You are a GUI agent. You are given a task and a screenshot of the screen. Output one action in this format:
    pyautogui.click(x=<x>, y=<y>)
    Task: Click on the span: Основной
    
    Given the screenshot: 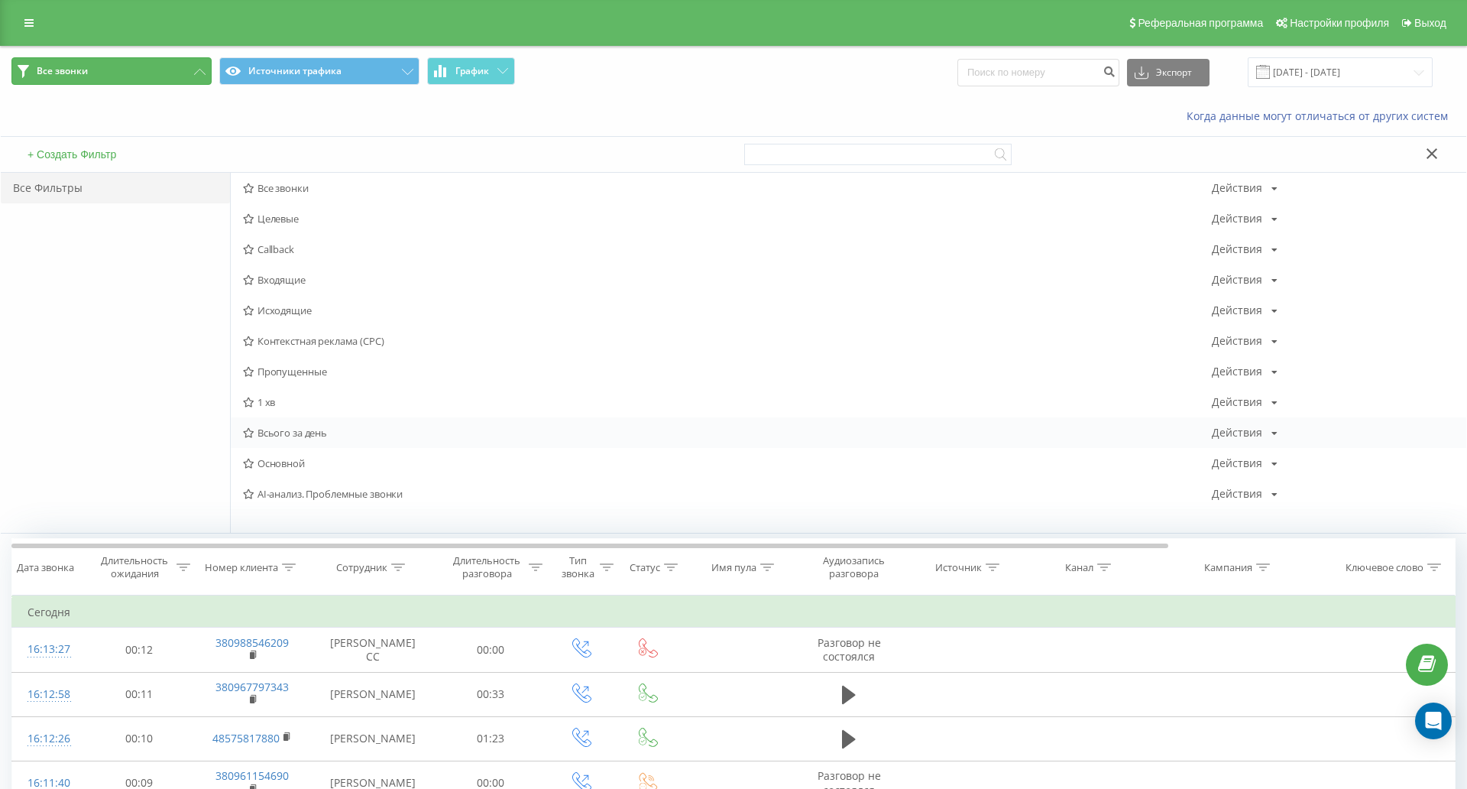 What is the action you would take?
    pyautogui.click(x=728, y=463)
    